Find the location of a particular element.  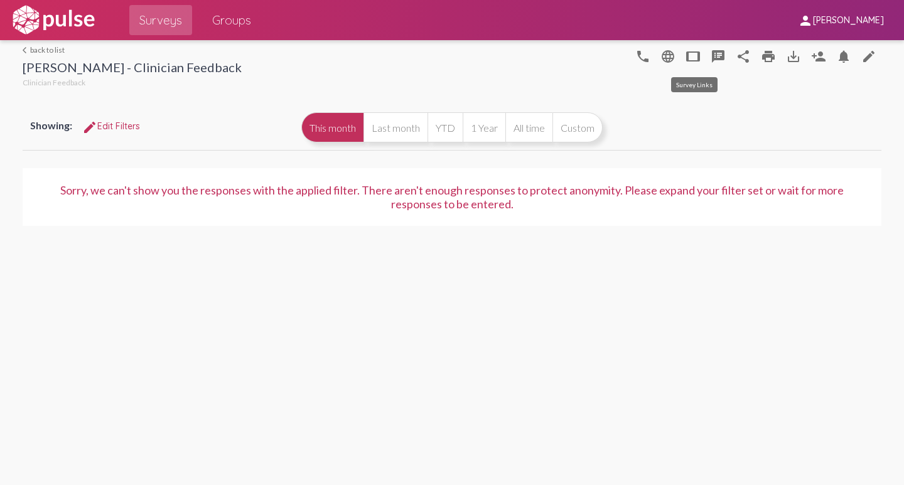

mat-icon: speaker_notes is located at coordinates (718, 56).